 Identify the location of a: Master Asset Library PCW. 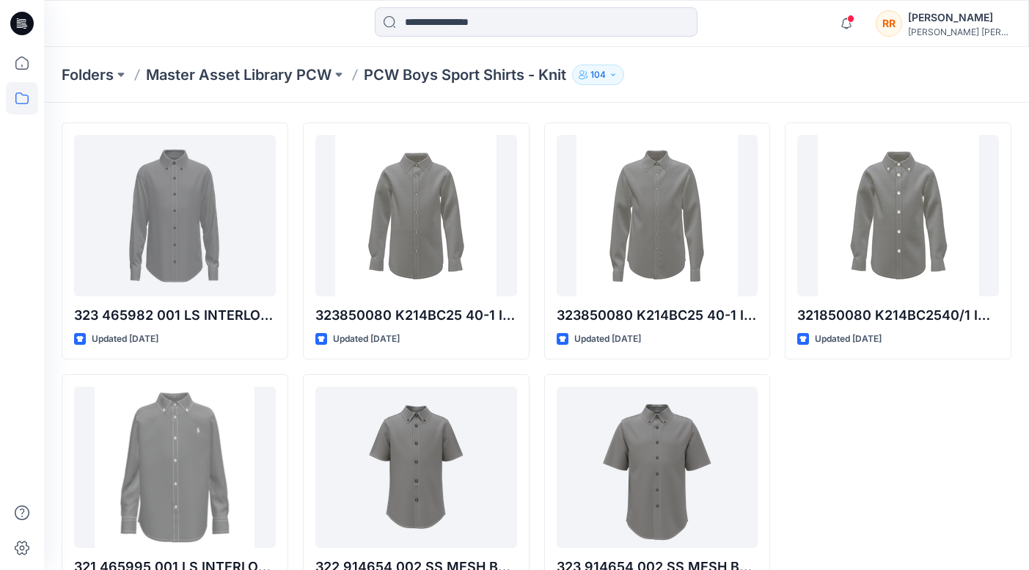
(238, 75).